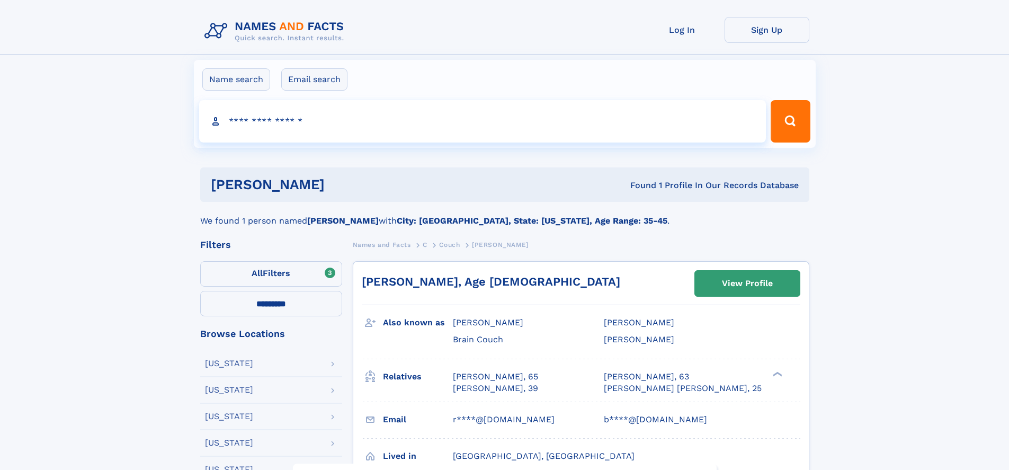  What do you see at coordinates (790, 121) in the screenshot?
I see `button: Search Button` at bounding box center [790, 121].